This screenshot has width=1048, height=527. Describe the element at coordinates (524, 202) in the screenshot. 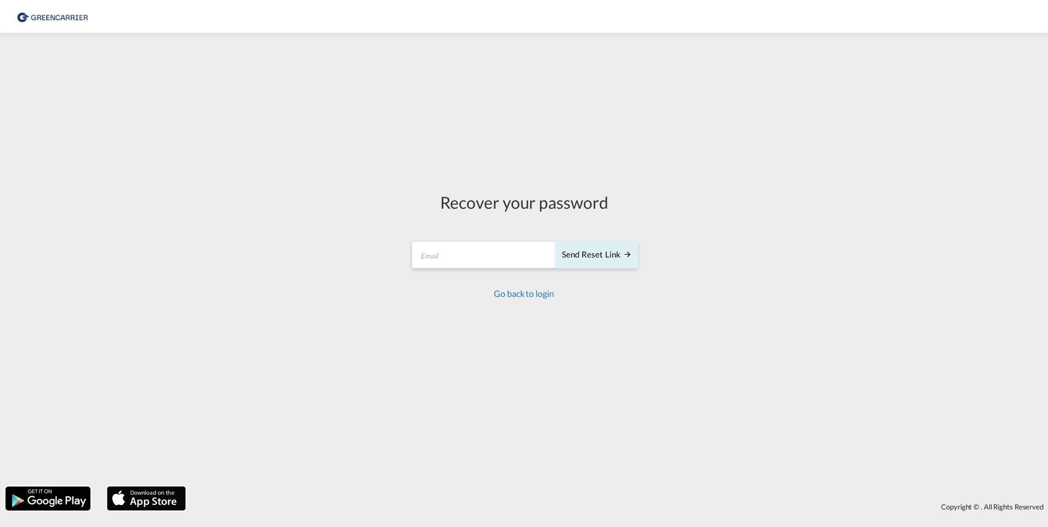

I see `div: Recover your password` at that location.